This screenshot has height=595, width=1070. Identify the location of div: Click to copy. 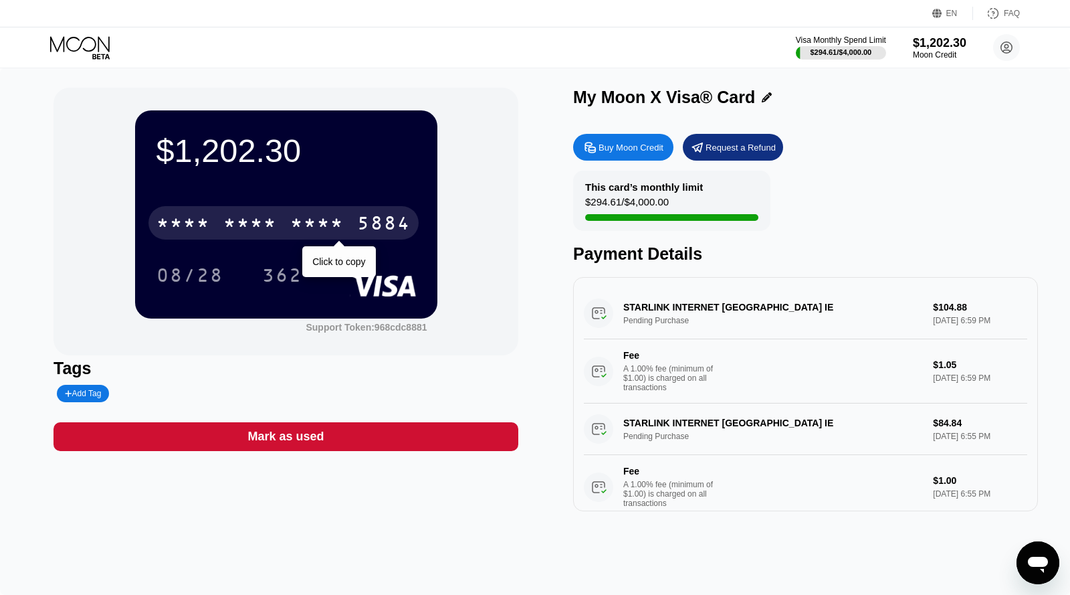
(338, 262).